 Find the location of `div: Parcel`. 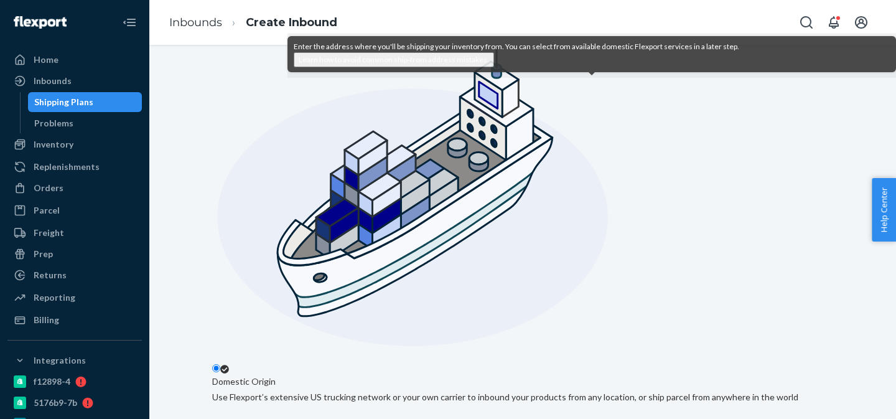

div: Parcel is located at coordinates (47, 210).